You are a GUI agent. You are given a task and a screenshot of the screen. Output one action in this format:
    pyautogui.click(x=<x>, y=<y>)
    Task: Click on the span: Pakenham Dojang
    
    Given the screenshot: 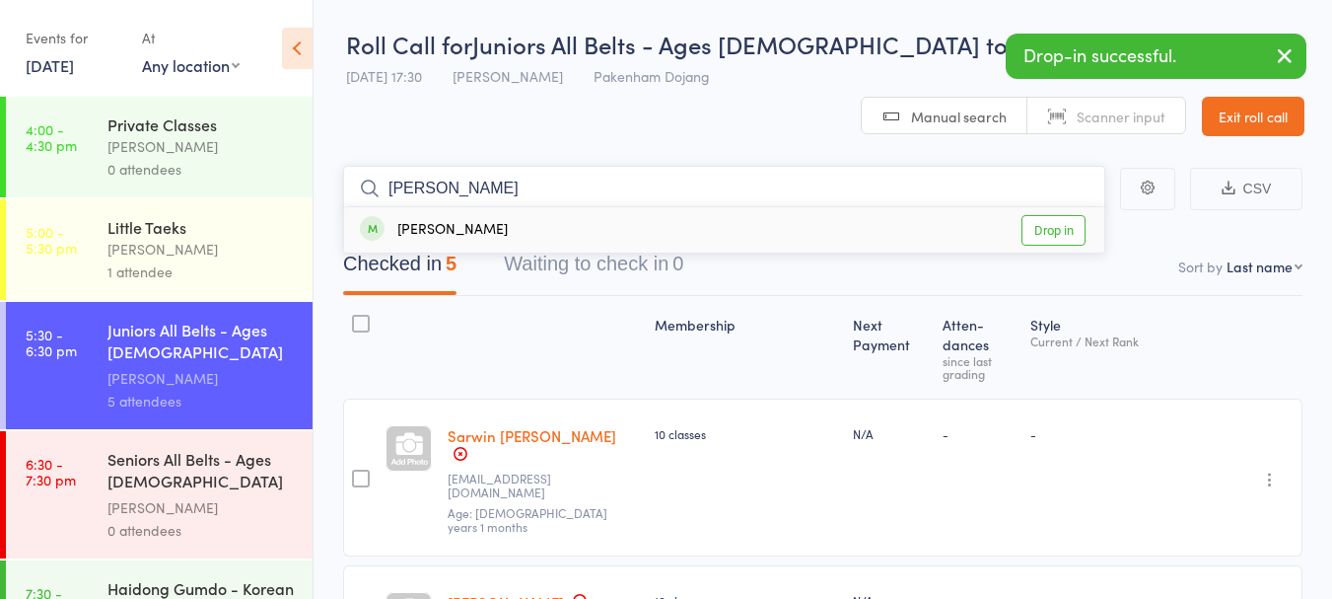 What is the action you would take?
    pyautogui.click(x=652, y=76)
    